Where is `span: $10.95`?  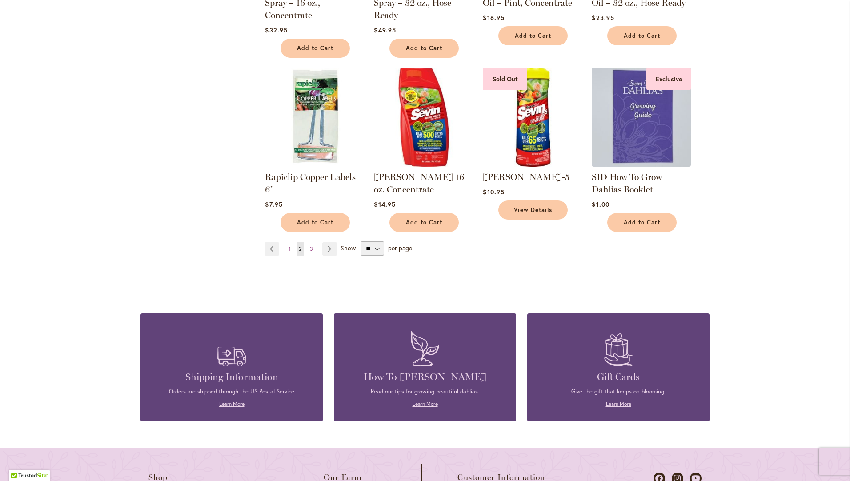
span: $10.95 is located at coordinates (493, 192).